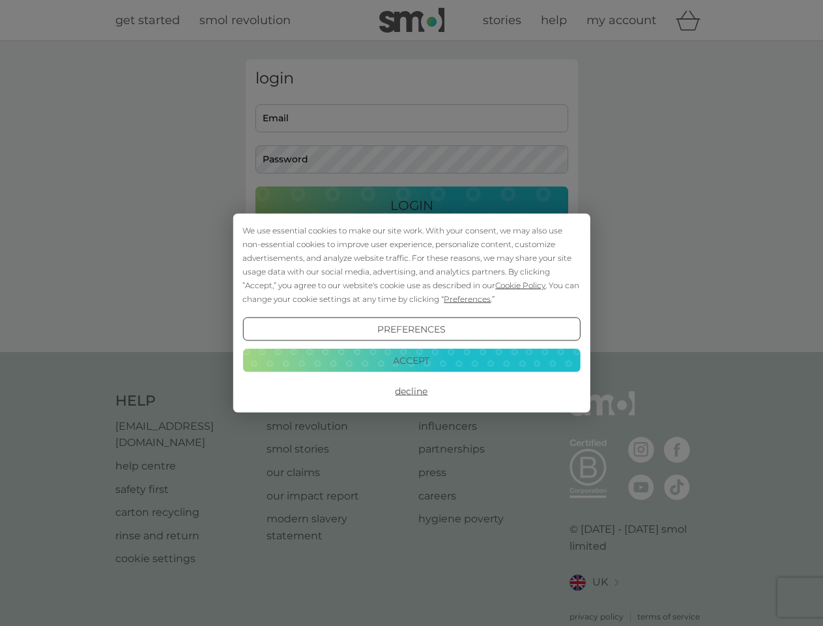  Describe the element at coordinates (411, 329) in the screenshot. I see `button: Preferences` at that location.